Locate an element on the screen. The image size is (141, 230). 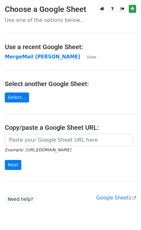
a: Select... is located at coordinates (17, 97).